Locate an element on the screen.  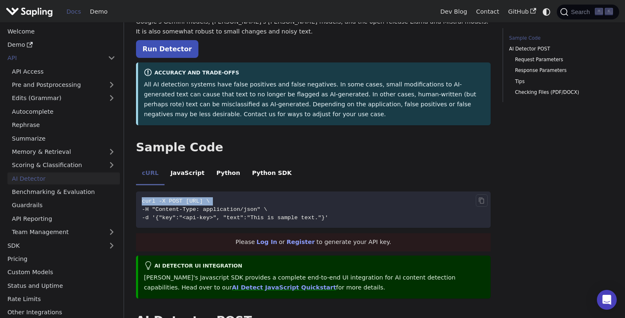
a: Checking Files (PDF/DOCX) is located at coordinates (561, 92).